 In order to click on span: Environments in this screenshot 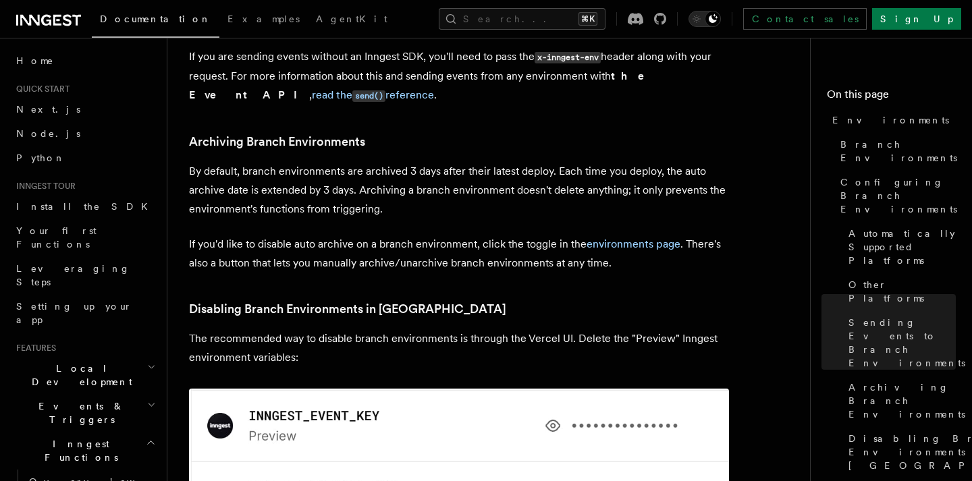, I will do `click(890, 120)`.